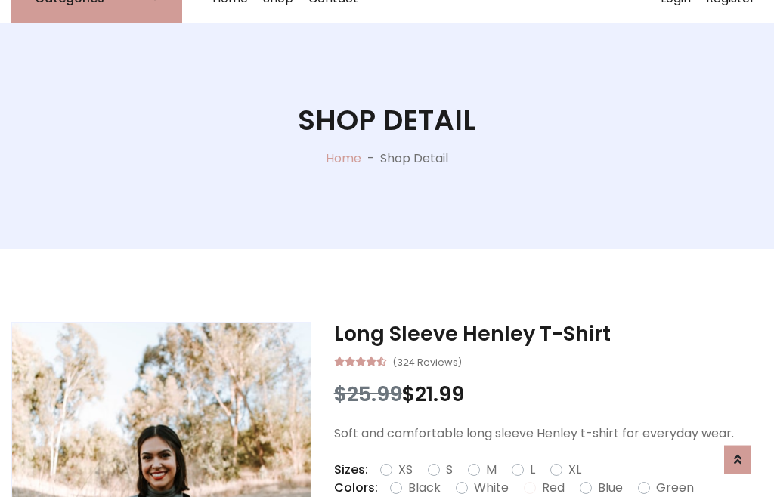 Image resolution: width=774 pixels, height=497 pixels. Describe the element at coordinates (532, 470) in the screenshot. I see `label: L` at that location.